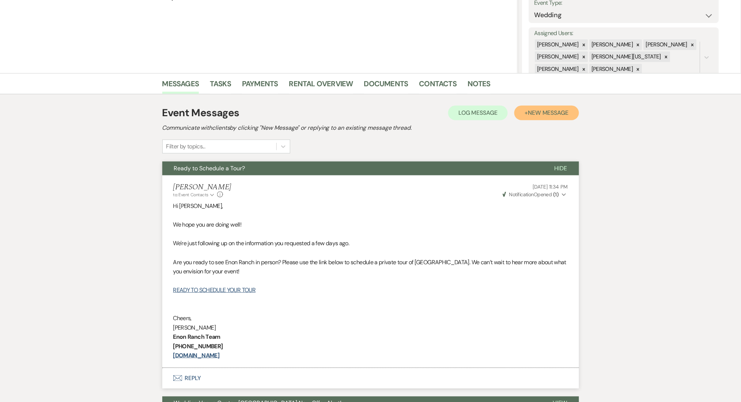  What do you see at coordinates (209, 168) in the screenshot?
I see `span: Ready to Schedule a Tour?` at bounding box center [209, 168].